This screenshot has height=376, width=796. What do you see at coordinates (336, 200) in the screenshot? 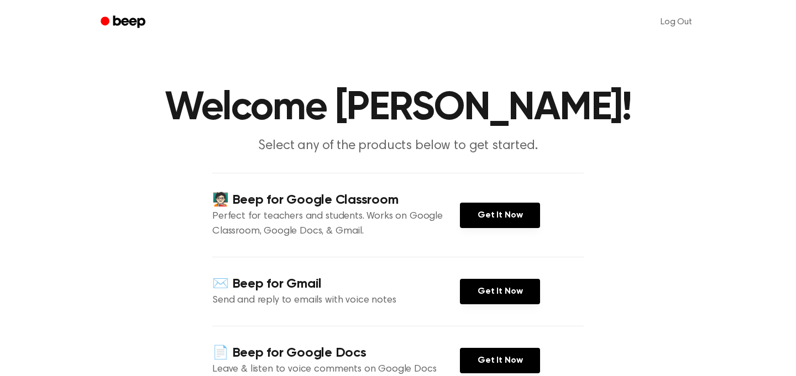
I see `h4: 🧑🏻‍🏫 Beep for Google Classroom` at bounding box center [336, 200].